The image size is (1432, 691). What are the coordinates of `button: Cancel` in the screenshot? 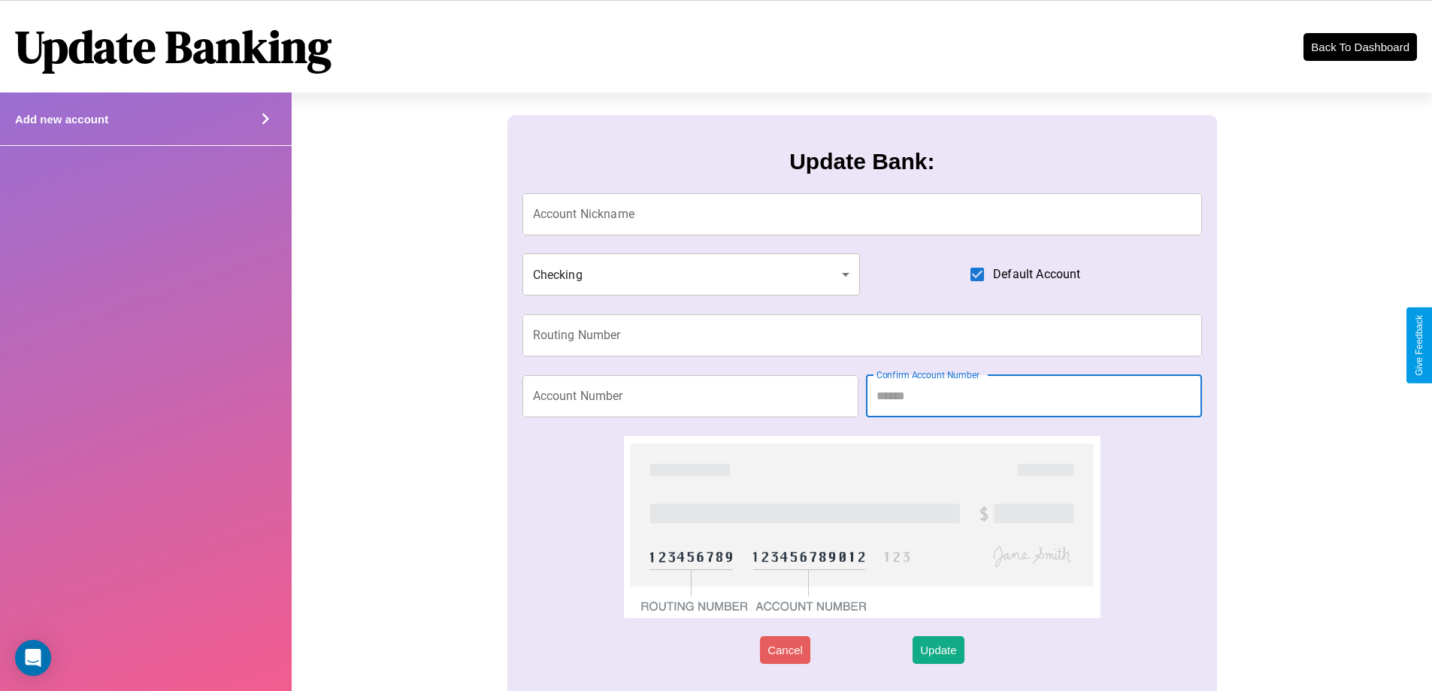 It's located at (785, 649).